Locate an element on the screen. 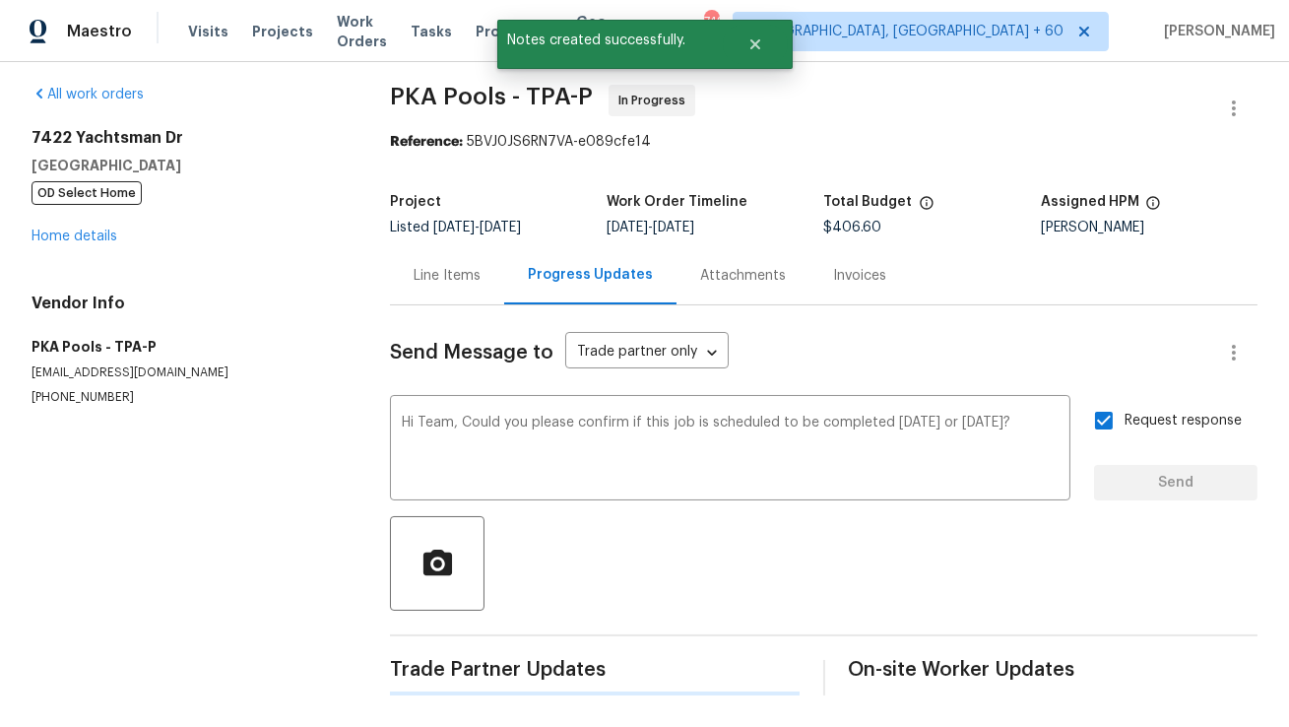  h2: 7422 Yachtsman Dr is located at coordinates (187, 138).